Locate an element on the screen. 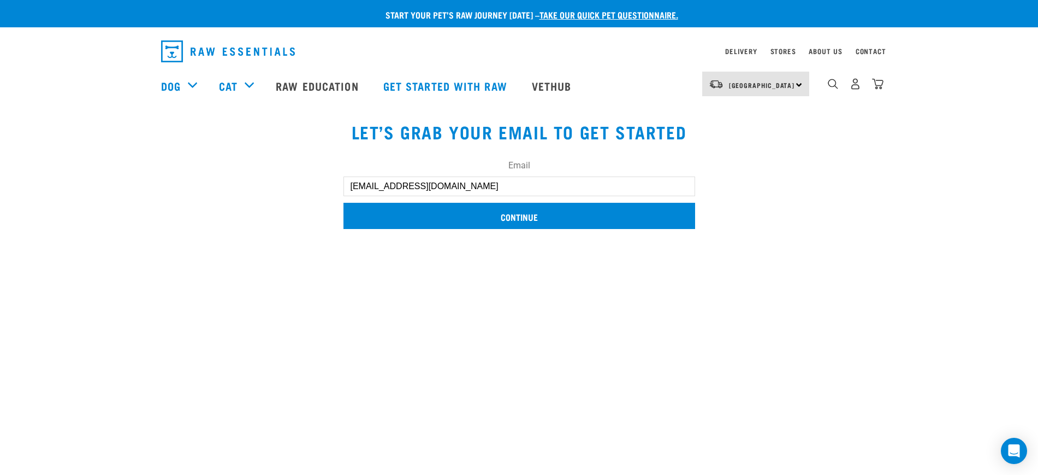 The width and height of the screenshot is (1038, 475). a: Raw Education is located at coordinates (318, 86).